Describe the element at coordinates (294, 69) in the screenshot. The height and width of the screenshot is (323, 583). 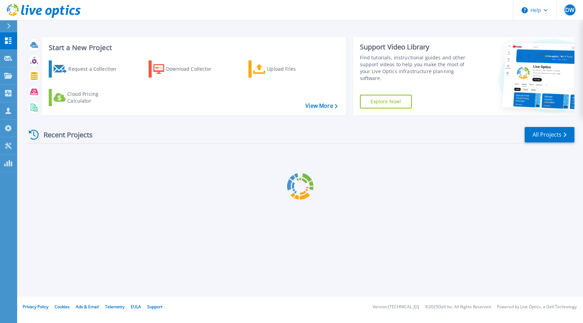
I see `div: Upload Files` at that location.